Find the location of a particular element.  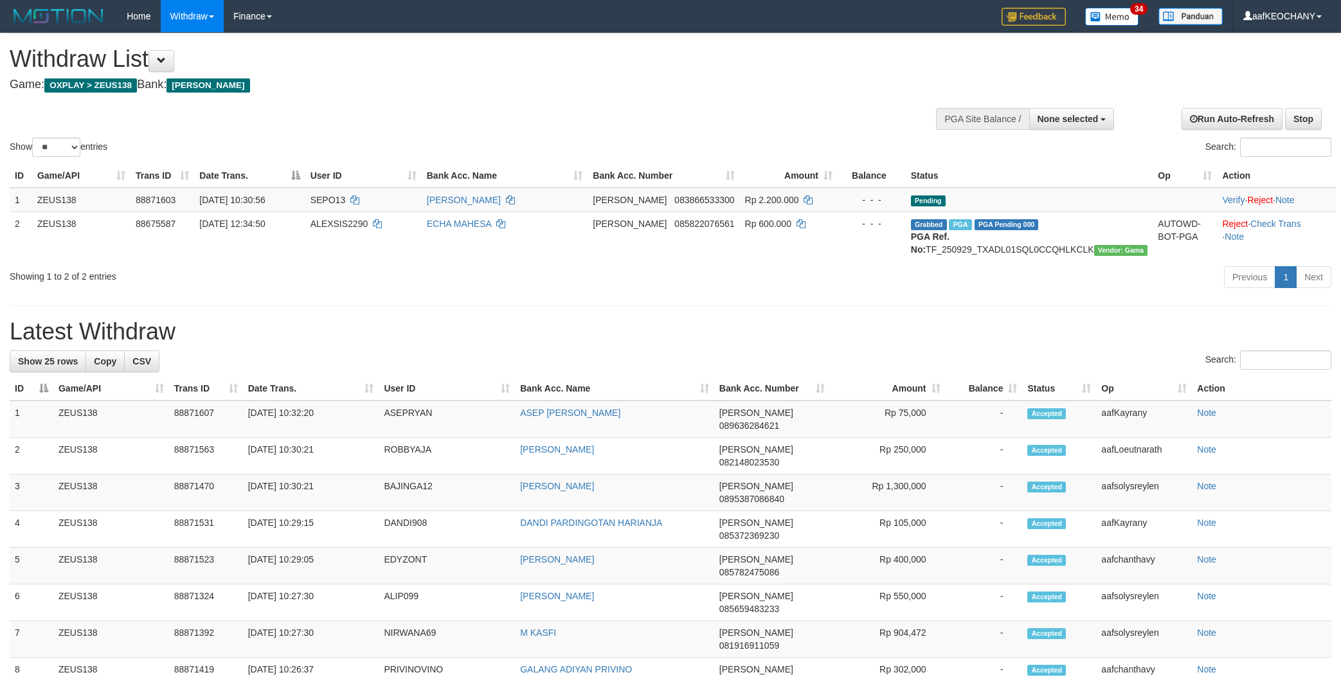

th: ID: activate to sort column descending is located at coordinates (31, 388).